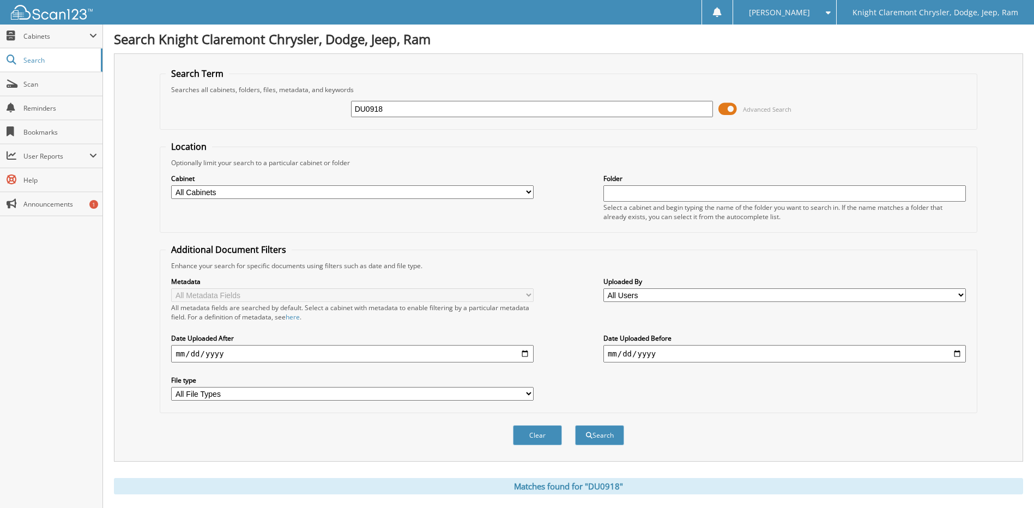  Describe the element at coordinates (784, 338) in the screenshot. I see `label: Date Uploaded Before` at that location.